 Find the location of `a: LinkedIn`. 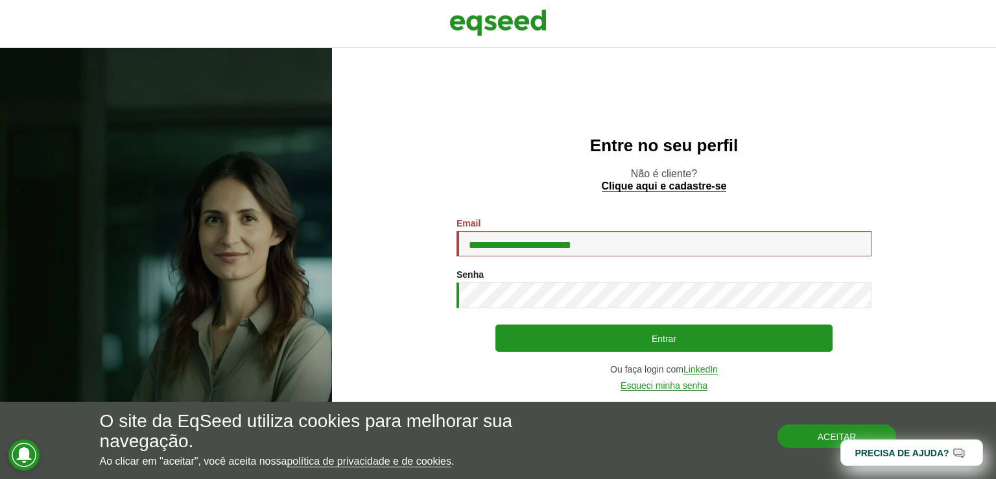

a: LinkedIn is located at coordinates (700, 369).